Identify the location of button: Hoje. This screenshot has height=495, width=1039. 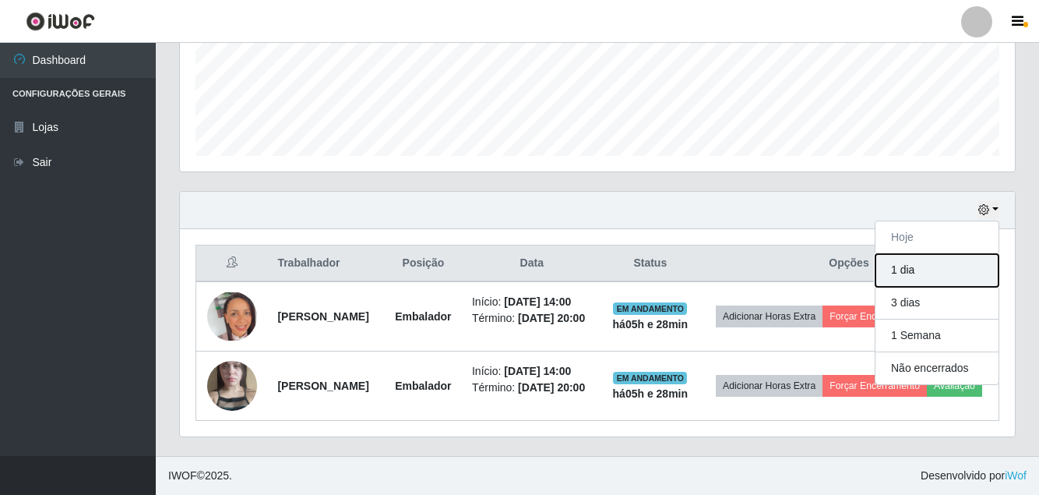
(937, 238).